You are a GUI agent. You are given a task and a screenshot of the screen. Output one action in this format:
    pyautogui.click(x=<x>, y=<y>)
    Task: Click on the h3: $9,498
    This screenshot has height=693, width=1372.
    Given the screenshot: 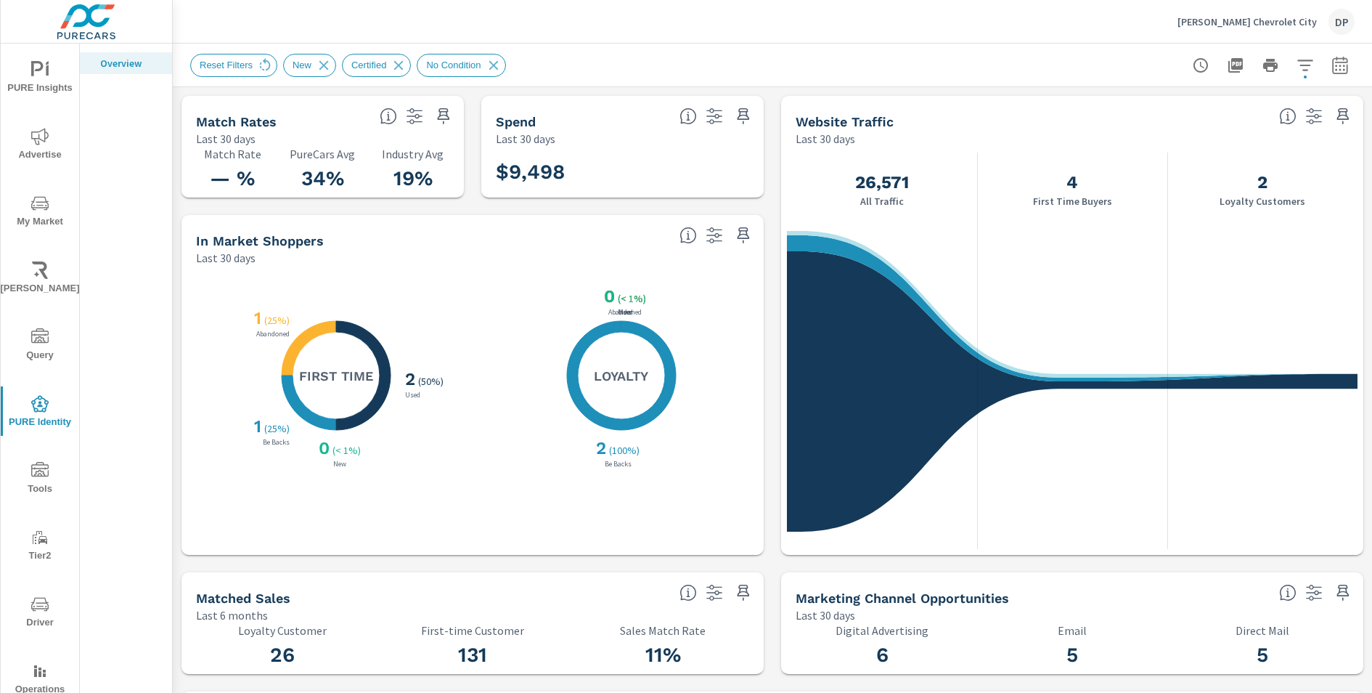 What is the action you would take?
    pyautogui.click(x=530, y=172)
    